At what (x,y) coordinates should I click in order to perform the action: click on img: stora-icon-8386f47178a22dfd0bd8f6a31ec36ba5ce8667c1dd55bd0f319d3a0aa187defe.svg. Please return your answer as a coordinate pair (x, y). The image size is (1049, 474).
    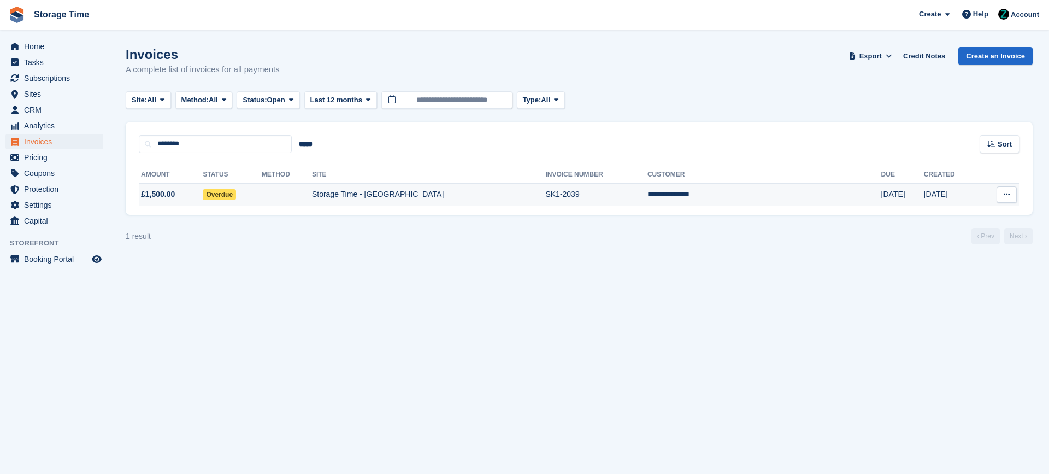
    Looking at the image, I should click on (17, 15).